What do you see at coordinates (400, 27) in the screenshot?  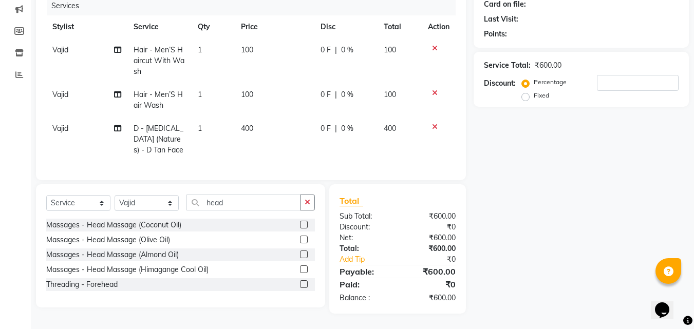 I see `th: Total` at bounding box center [400, 27].